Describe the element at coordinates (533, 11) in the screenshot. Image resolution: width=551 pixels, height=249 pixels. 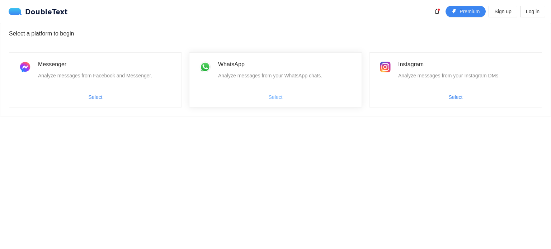
I see `button: Log in` at that location.